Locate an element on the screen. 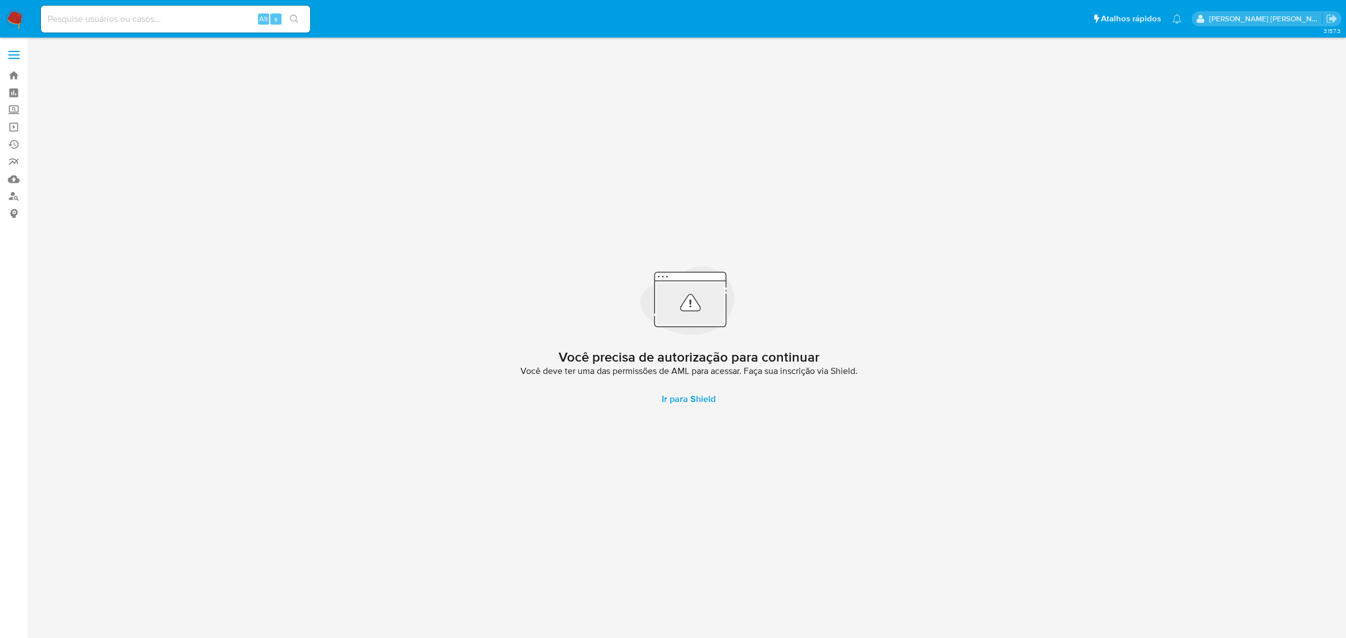 The width and height of the screenshot is (1346, 638). span: s is located at coordinates (276, 19).